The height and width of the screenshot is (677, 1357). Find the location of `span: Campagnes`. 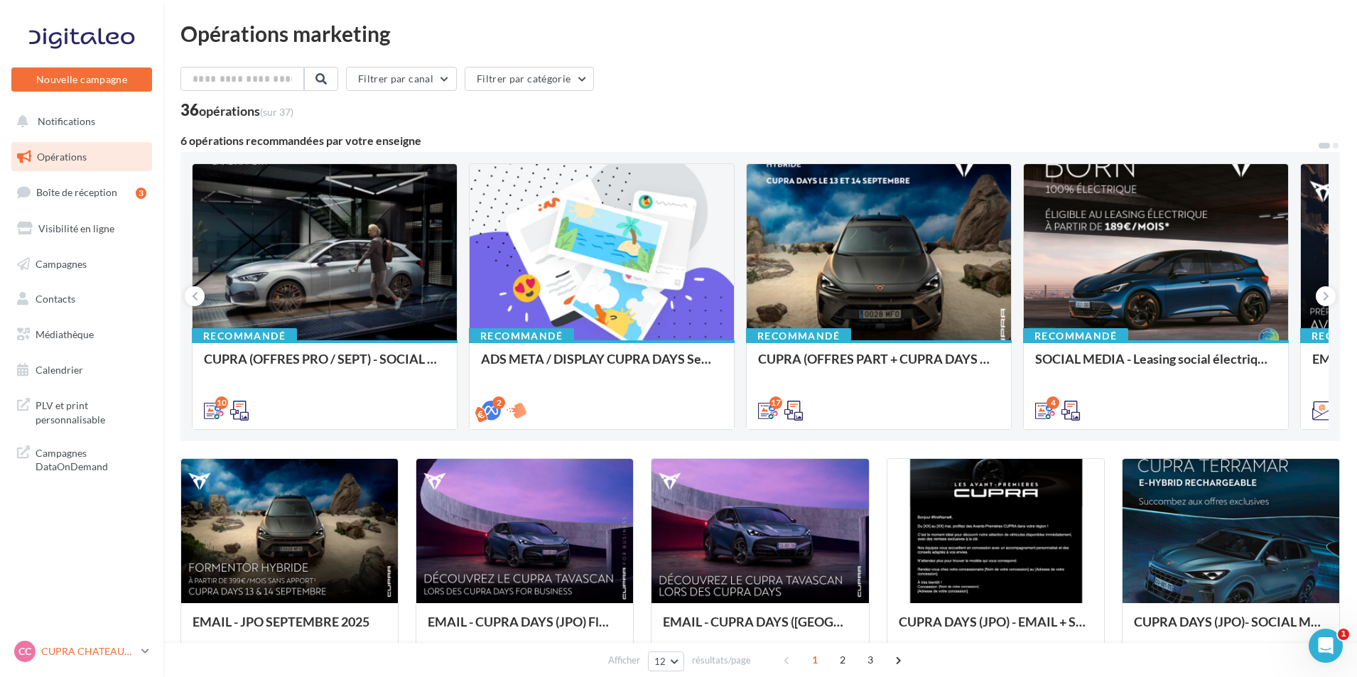

span: Campagnes is located at coordinates (61, 263).